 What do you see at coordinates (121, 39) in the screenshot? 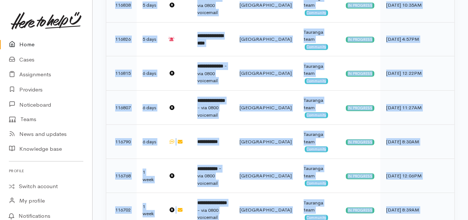
I see `td: 116826` at bounding box center [121, 39].